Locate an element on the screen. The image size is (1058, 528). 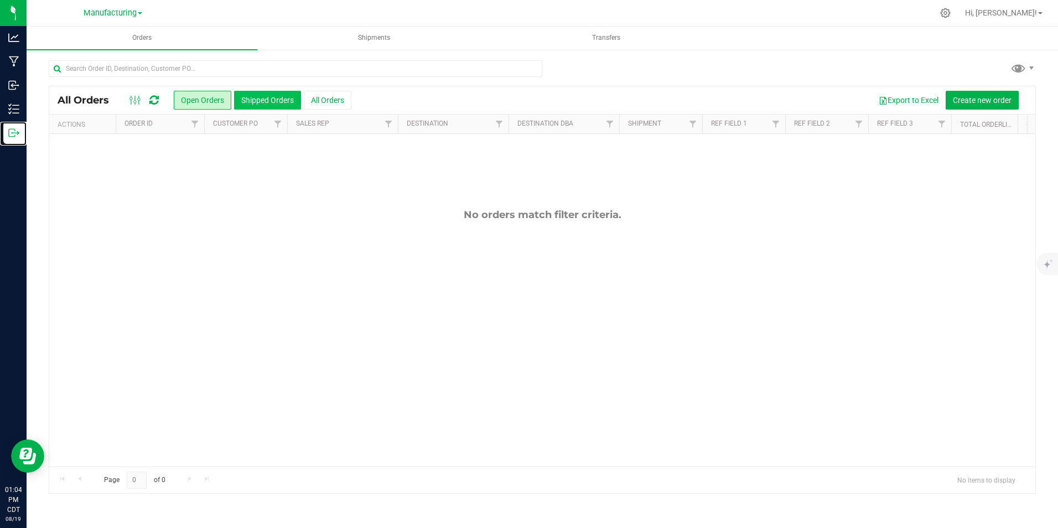
a: Destination is located at coordinates (427, 123).